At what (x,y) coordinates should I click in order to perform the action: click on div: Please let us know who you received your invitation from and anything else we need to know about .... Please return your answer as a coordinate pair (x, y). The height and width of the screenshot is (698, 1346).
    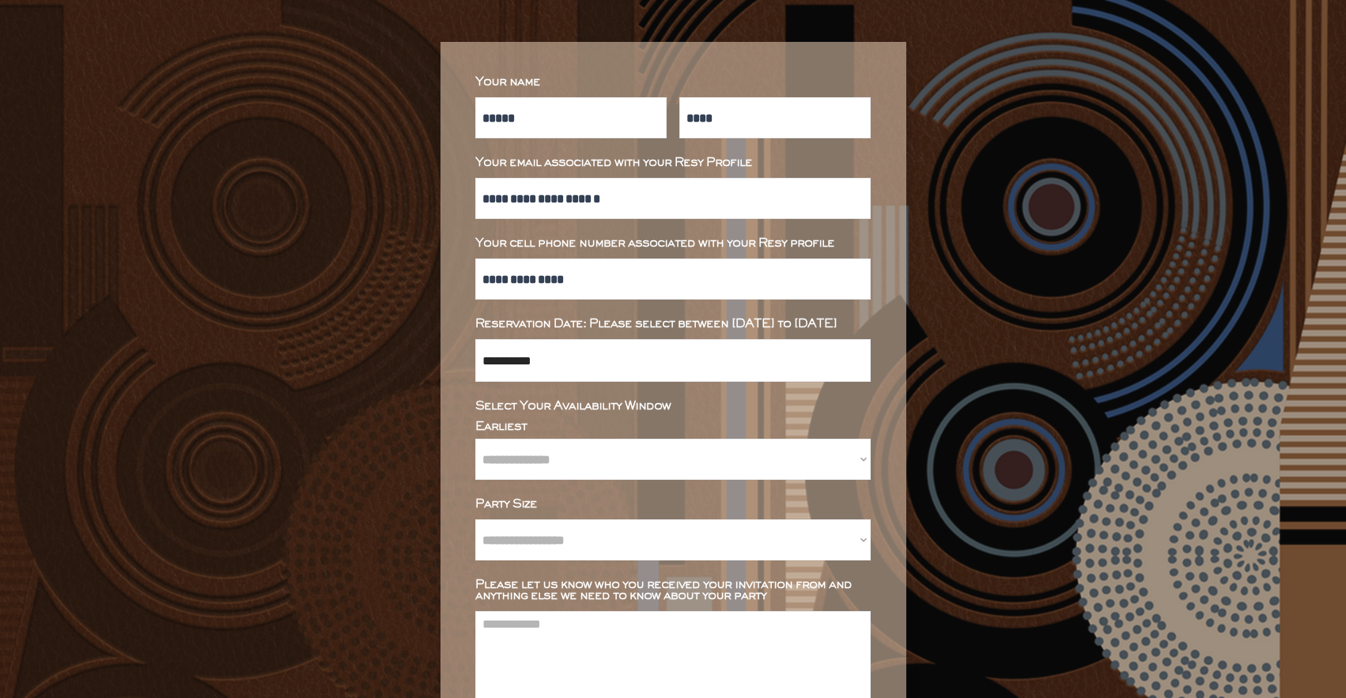
    Looking at the image, I should click on (673, 591).